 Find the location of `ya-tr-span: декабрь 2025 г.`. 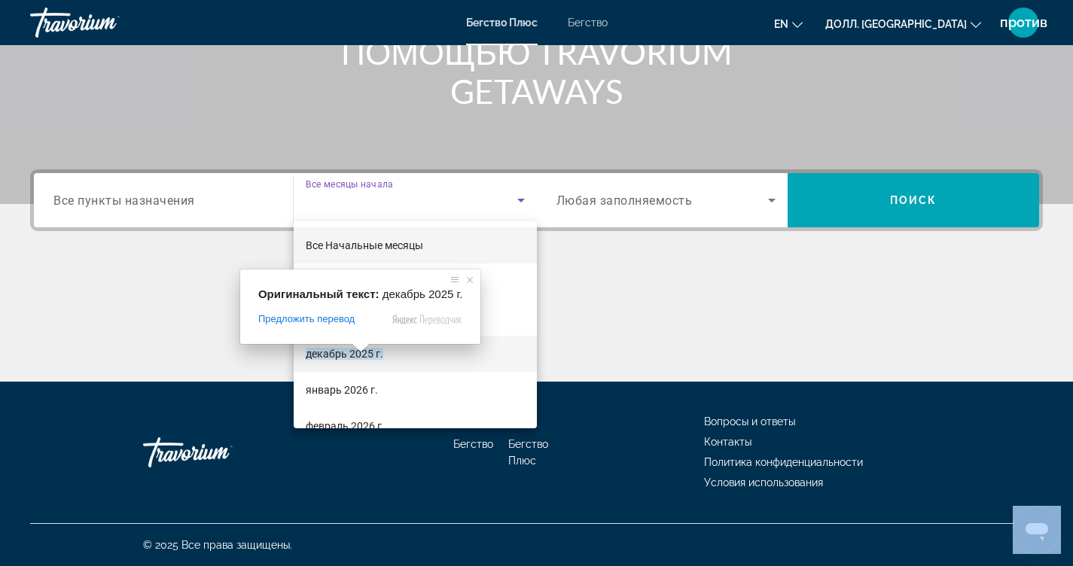

ya-tr-span: декабрь 2025 г. is located at coordinates (344, 354).